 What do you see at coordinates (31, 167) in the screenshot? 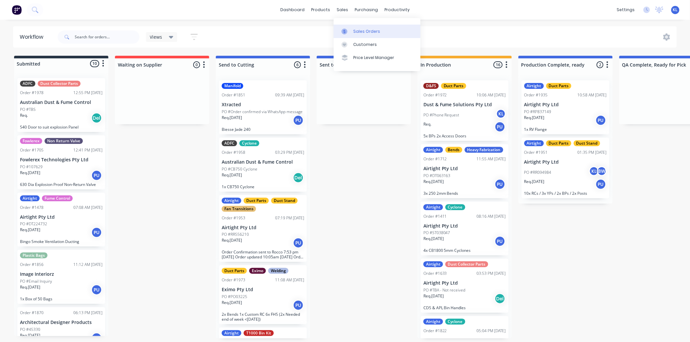
I see `p: PO #107629` at bounding box center [31, 167].